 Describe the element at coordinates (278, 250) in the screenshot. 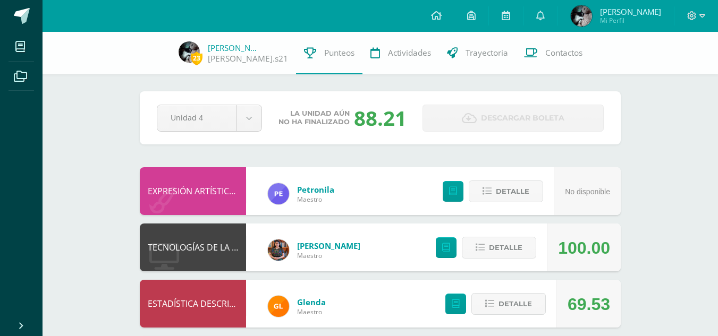

I see `img: 60a759e8b02ec95d430434cf0c0a55c7.png` at that location.